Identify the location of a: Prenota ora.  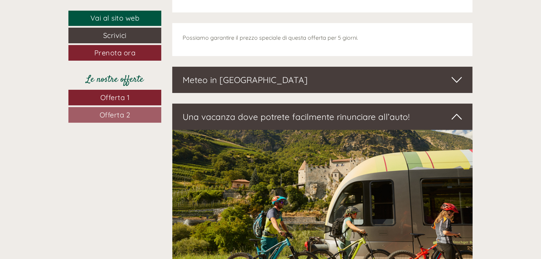
(115, 53).